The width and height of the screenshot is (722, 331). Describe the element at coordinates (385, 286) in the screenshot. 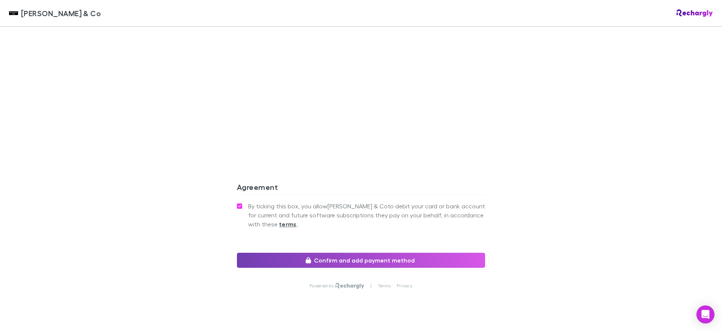

I see `p: Terms` at that location.